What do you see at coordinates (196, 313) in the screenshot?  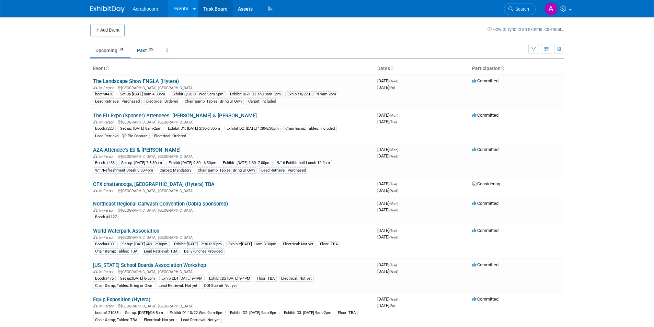 I see `div: Exhibit D1:10/22 Wed 9am-5pm` at bounding box center [196, 313].